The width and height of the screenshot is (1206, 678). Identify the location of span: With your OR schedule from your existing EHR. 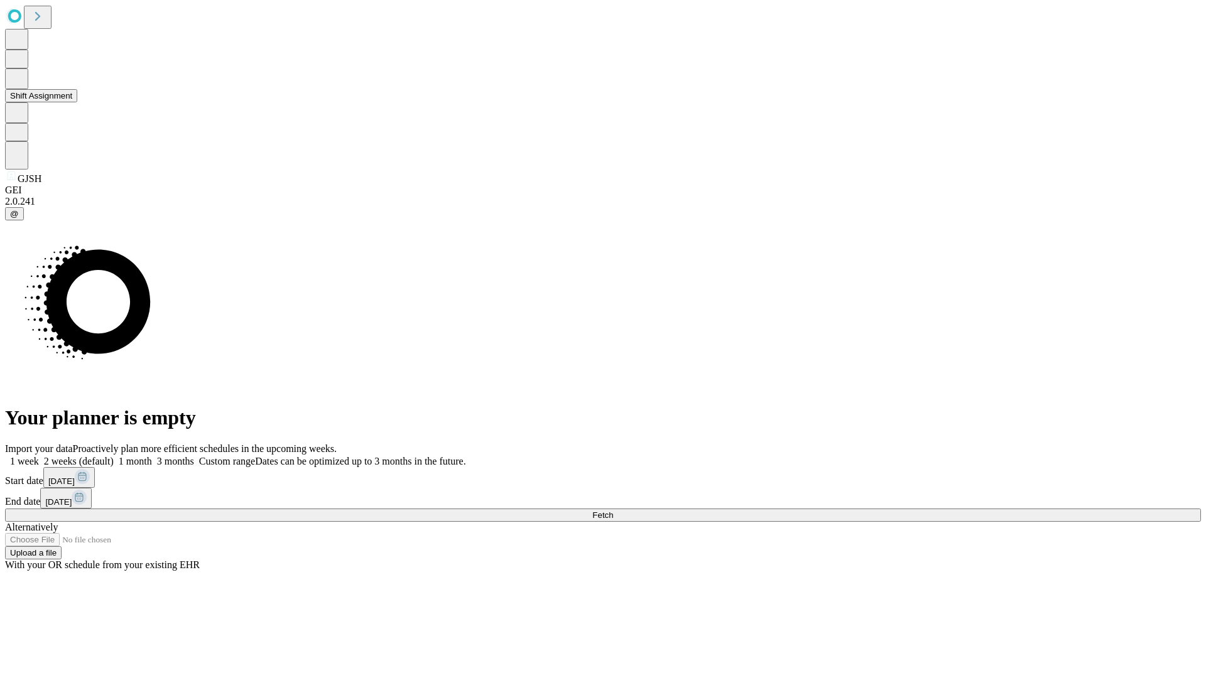
(102, 564).